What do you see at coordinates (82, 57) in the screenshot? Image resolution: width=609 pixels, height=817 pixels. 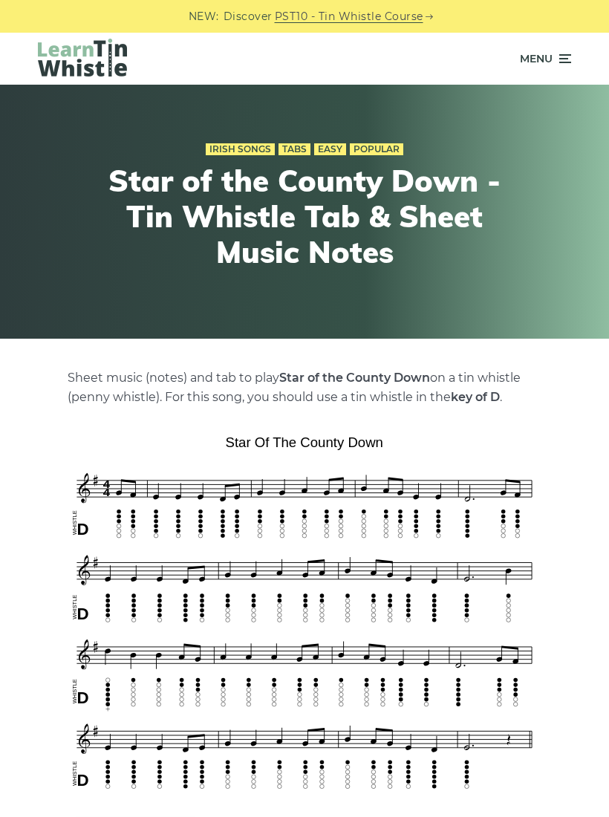 I see `img: LearnTinWhistle.com` at bounding box center [82, 57].